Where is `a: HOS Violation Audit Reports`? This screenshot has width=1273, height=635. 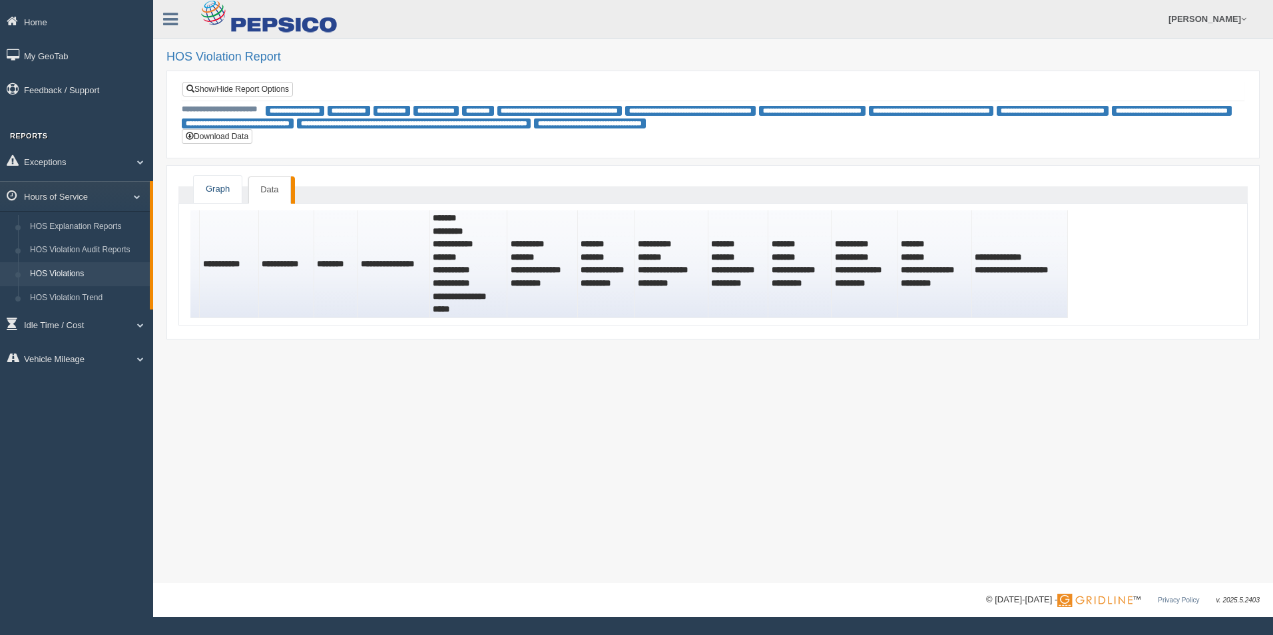 a: HOS Violation Audit Reports is located at coordinates (87, 250).